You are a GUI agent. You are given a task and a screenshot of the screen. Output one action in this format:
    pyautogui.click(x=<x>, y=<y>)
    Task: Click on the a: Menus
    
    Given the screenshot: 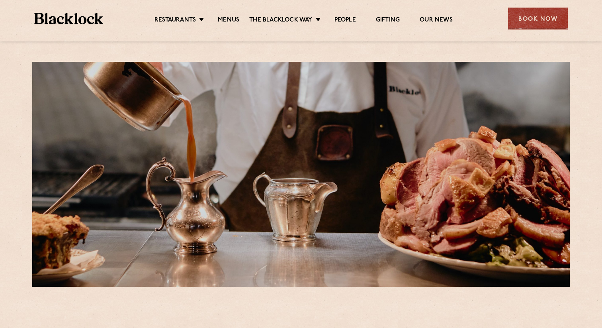 What is the action you would take?
    pyautogui.click(x=228, y=21)
    